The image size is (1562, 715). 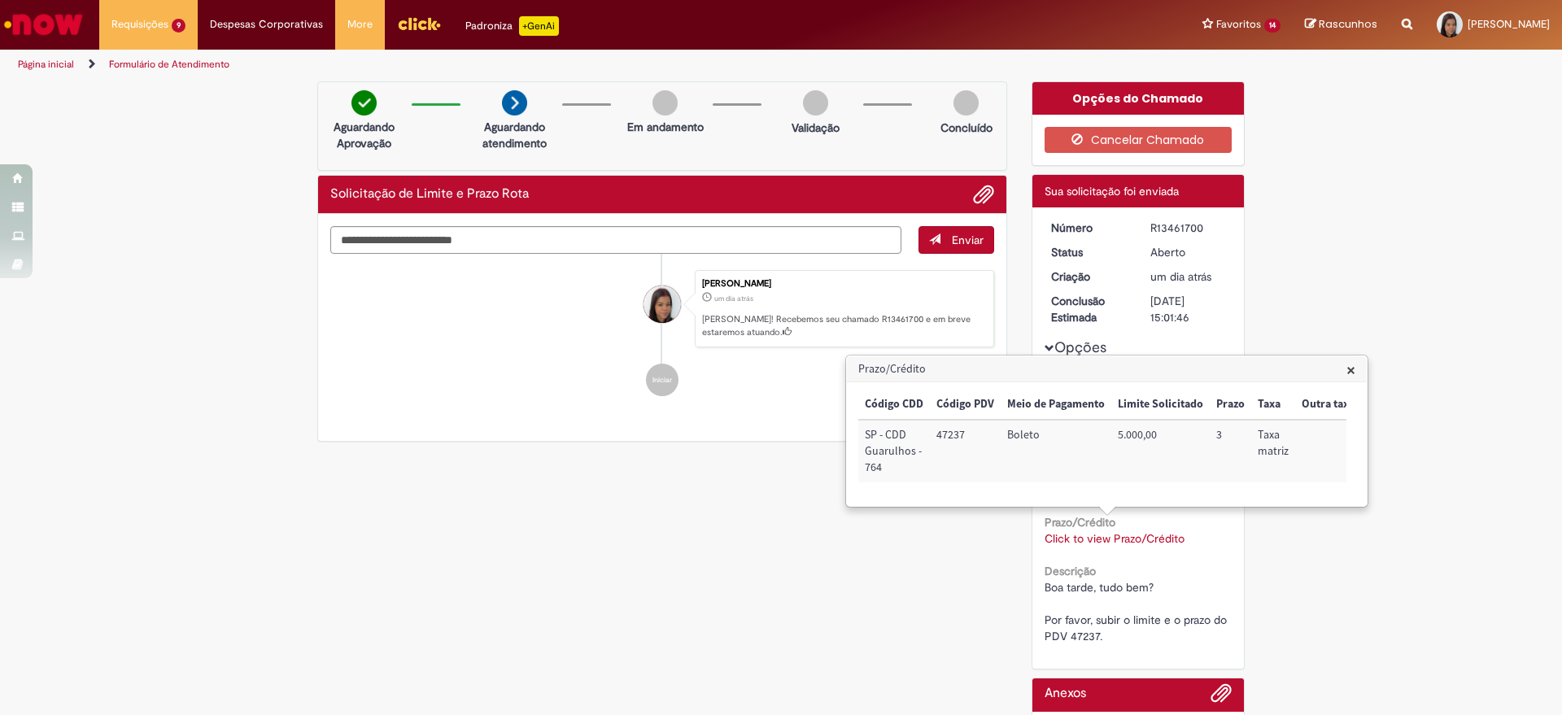 I want to click on td: Meio de Pagamento: Boleto, so click(x=1056, y=451).